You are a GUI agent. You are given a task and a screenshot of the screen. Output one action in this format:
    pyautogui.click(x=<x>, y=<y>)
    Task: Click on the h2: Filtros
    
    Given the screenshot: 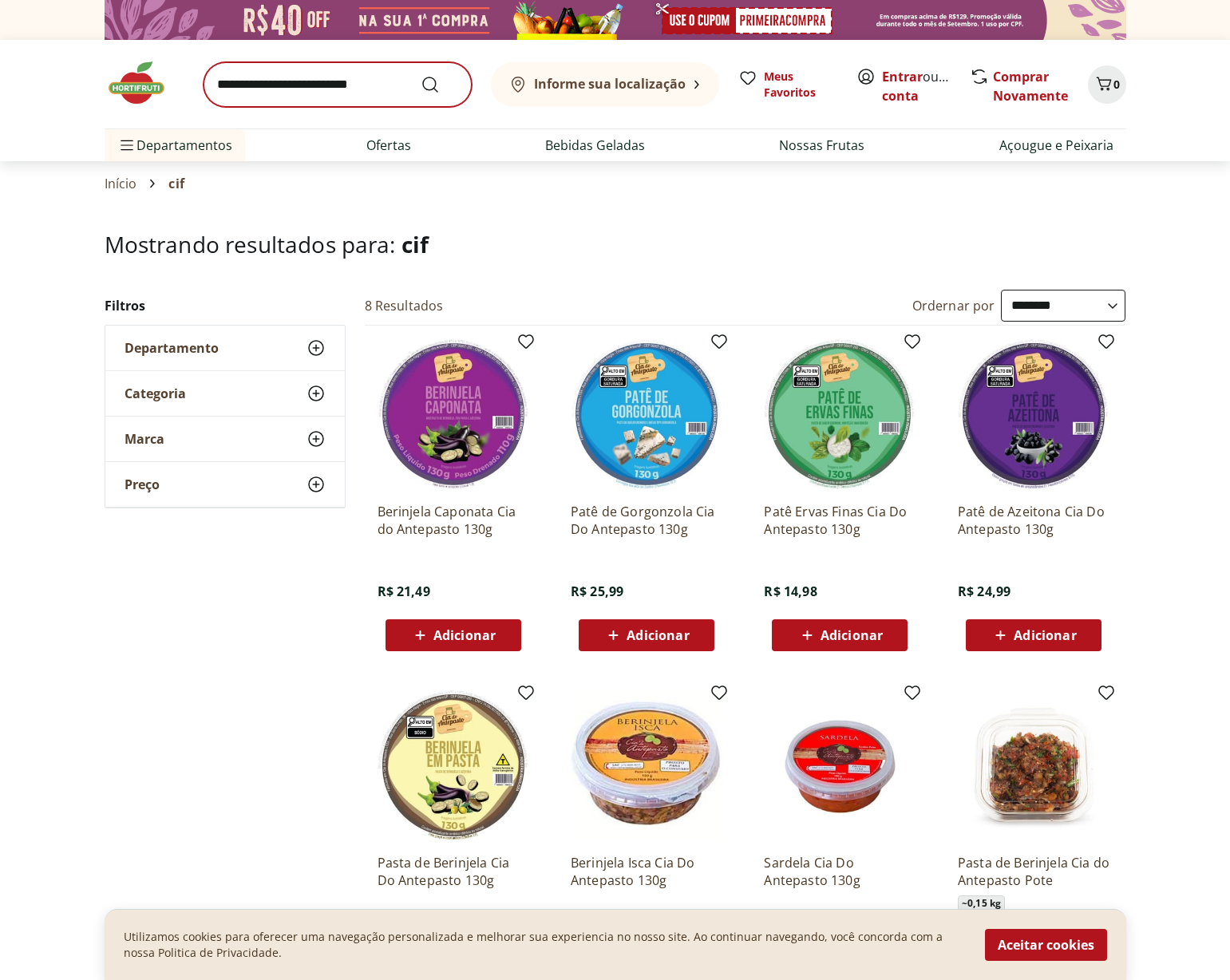 What is the action you would take?
    pyautogui.click(x=225, y=306)
    